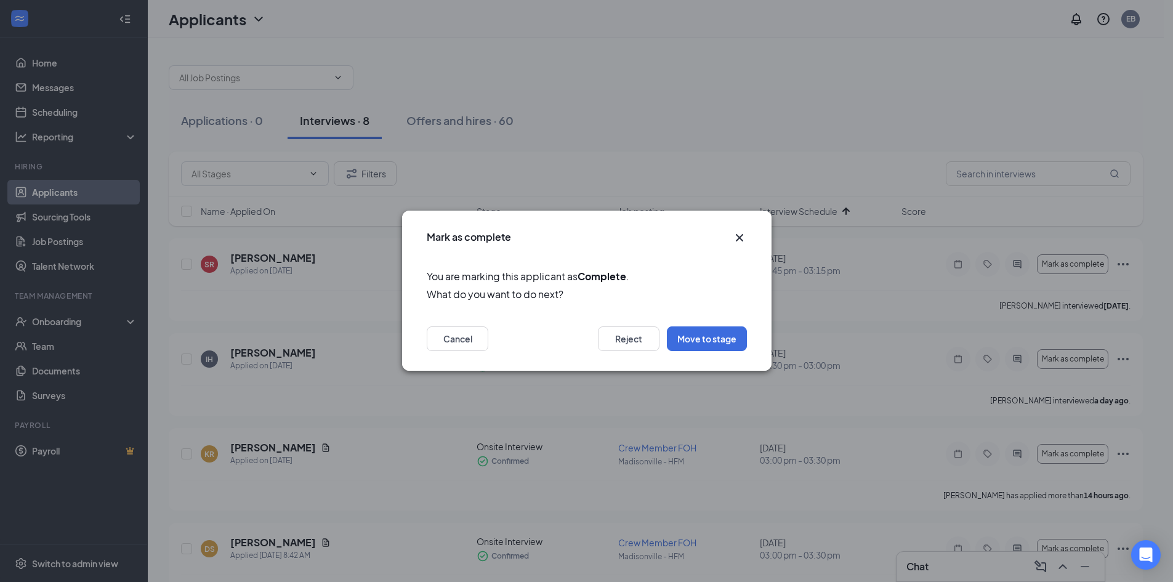 The width and height of the screenshot is (1173, 582). I want to click on div: Open Intercom Messenger, so click(1145, 555).